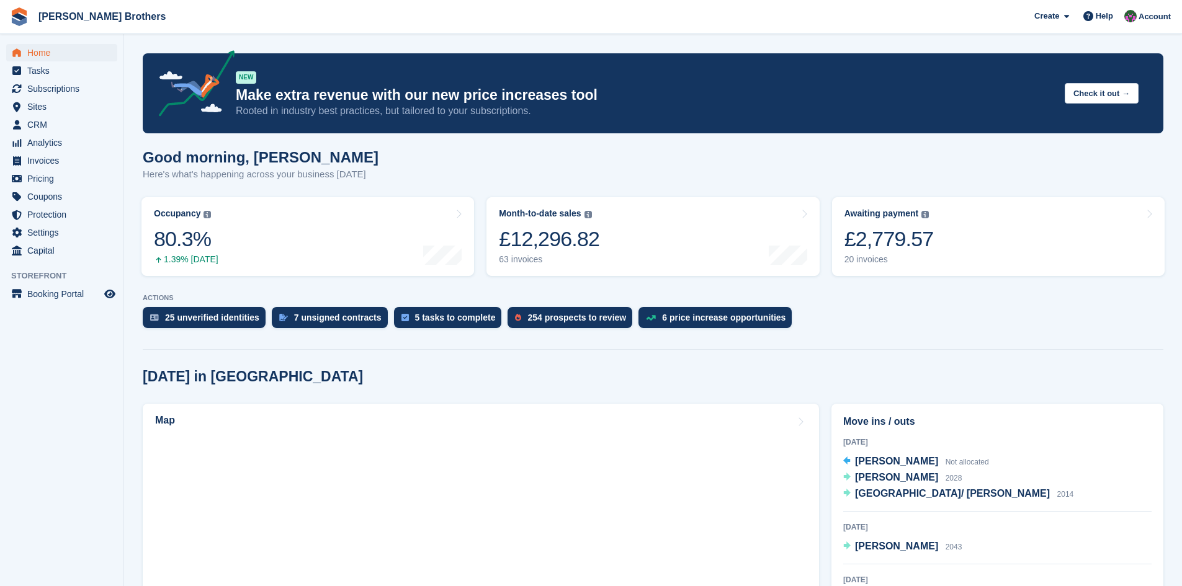  I want to click on span: 2028, so click(954, 478).